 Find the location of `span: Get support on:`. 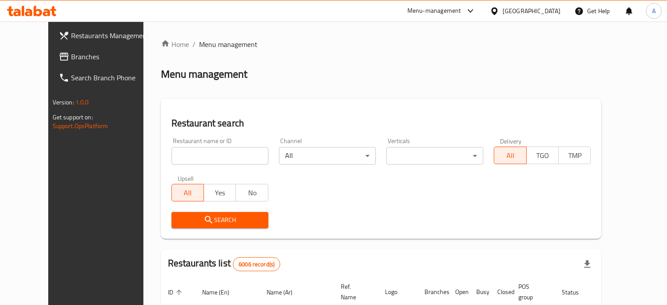

span: Get support on: is located at coordinates (73, 117).